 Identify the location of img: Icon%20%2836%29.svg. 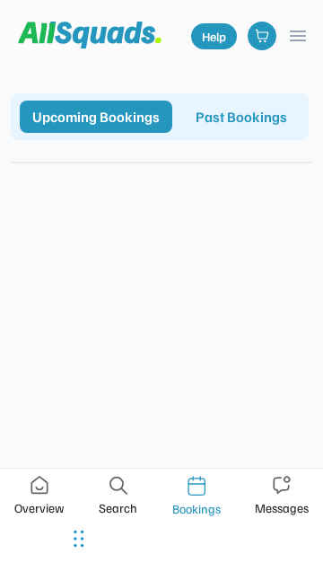
(282, 485).